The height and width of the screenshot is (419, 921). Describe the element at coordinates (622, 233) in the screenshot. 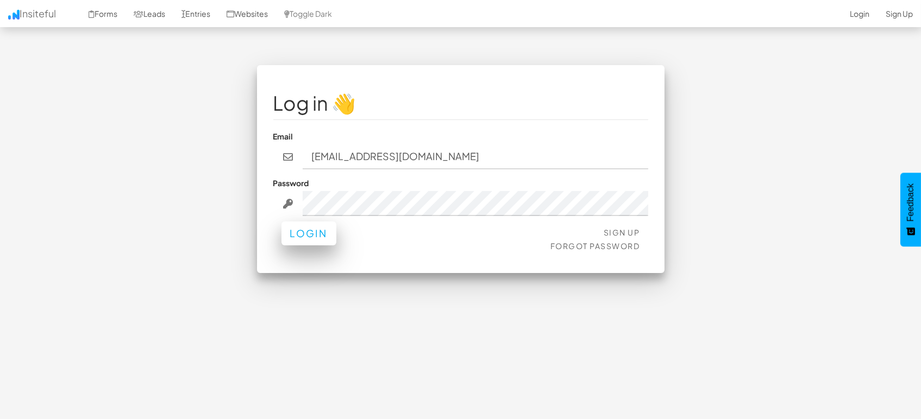

I see `a: Sign Up` at that location.